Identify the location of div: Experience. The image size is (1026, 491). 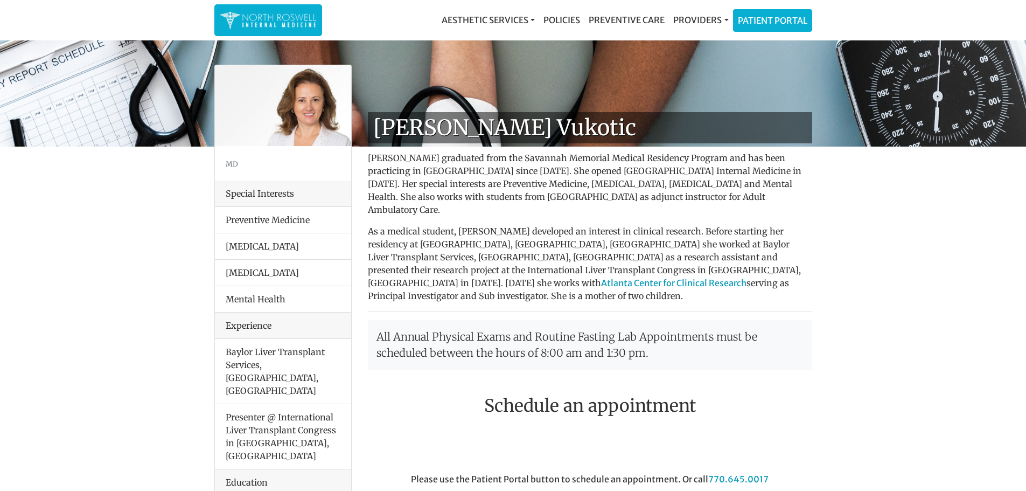
(283, 325).